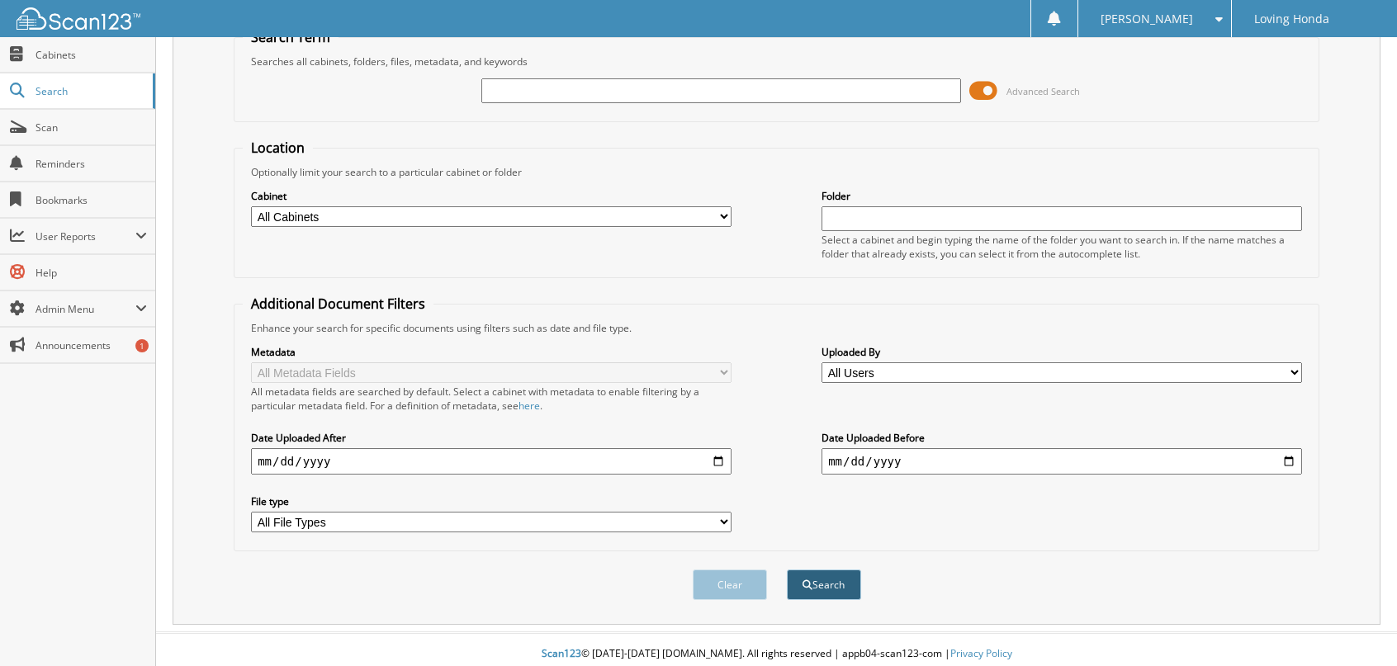 Image resolution: width=1397 pixels, height=666 pixels. I want to click on label: Uploaded By, so click(1062, 352).